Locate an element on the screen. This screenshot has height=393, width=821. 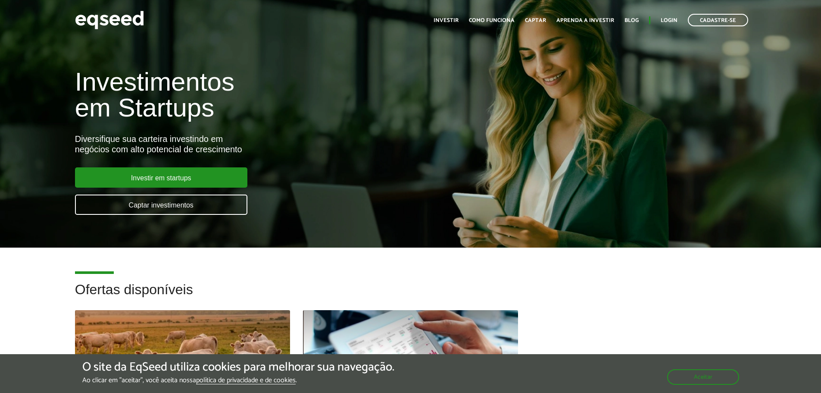
a: Investir is located at coordinates (446, 20).